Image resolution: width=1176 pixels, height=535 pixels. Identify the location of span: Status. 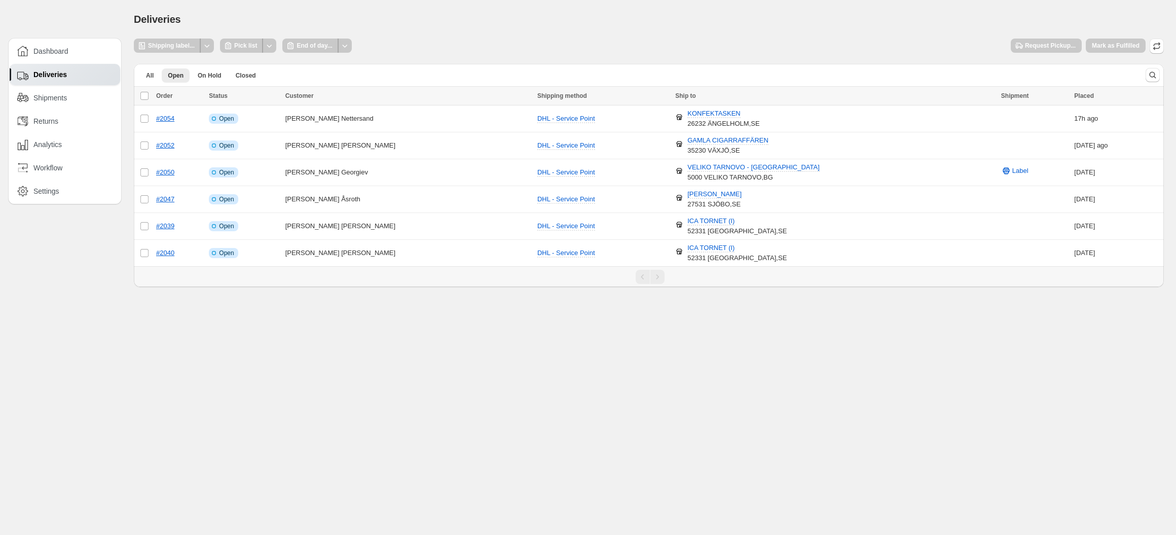
(218, 96).